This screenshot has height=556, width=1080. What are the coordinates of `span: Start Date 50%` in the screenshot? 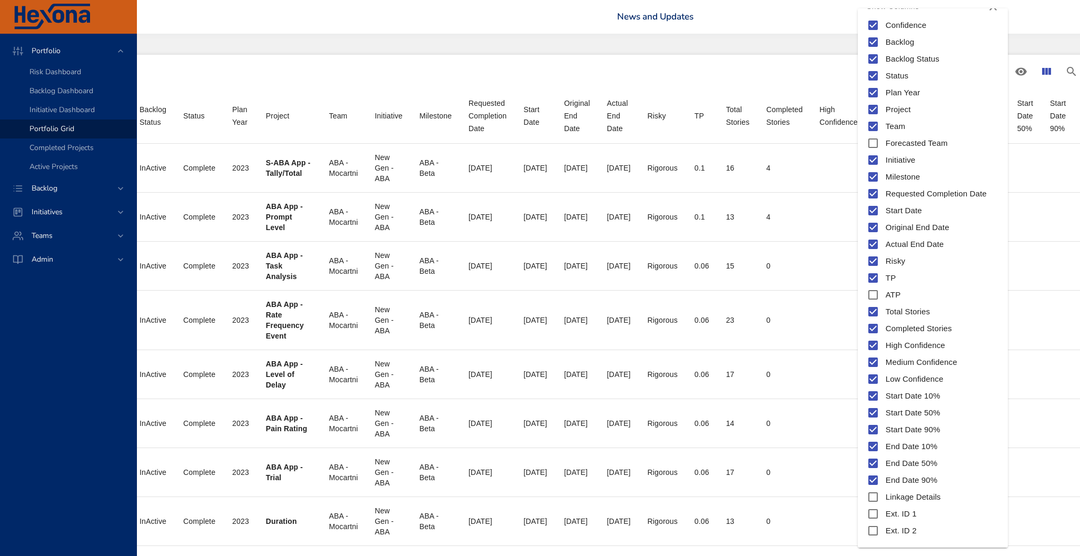 It's located at (913, 413).